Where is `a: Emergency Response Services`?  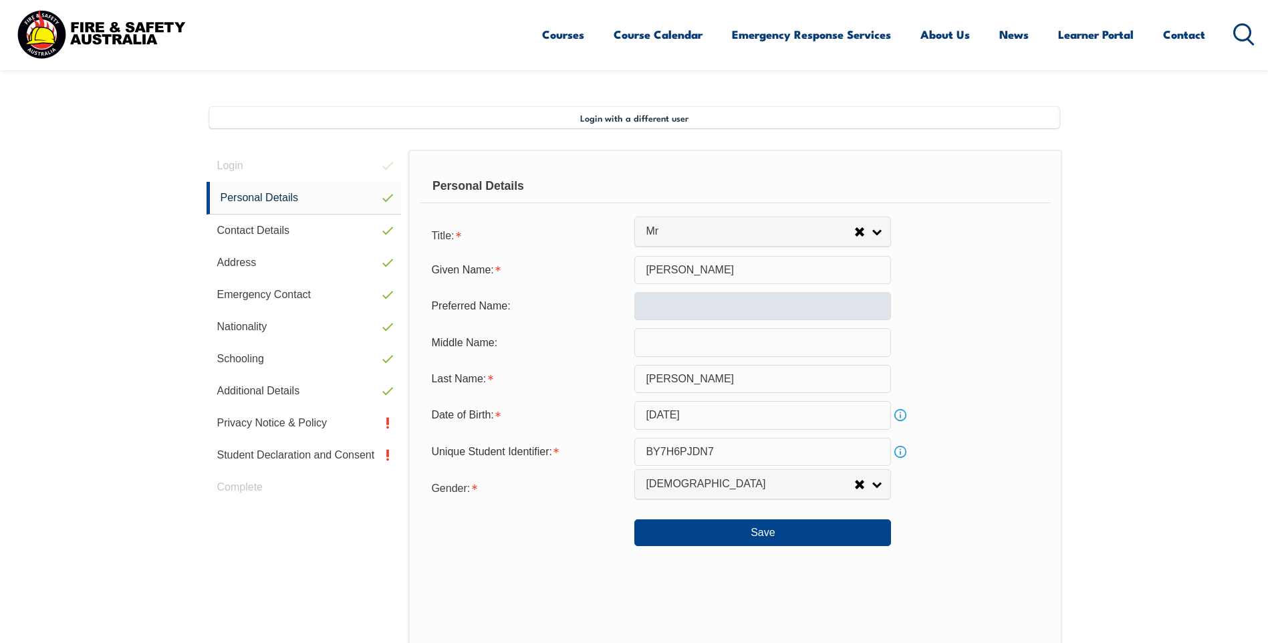 a: Emergency Response Services is located at coordinates (811, 34).